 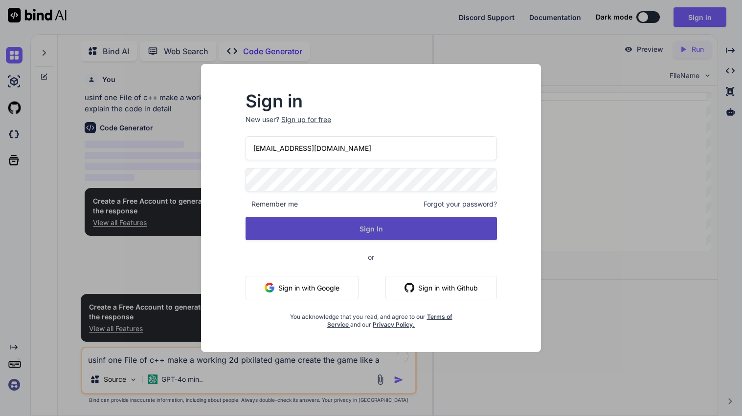 I want to click on button: Sign in with Github, so click(x=441, y=288).